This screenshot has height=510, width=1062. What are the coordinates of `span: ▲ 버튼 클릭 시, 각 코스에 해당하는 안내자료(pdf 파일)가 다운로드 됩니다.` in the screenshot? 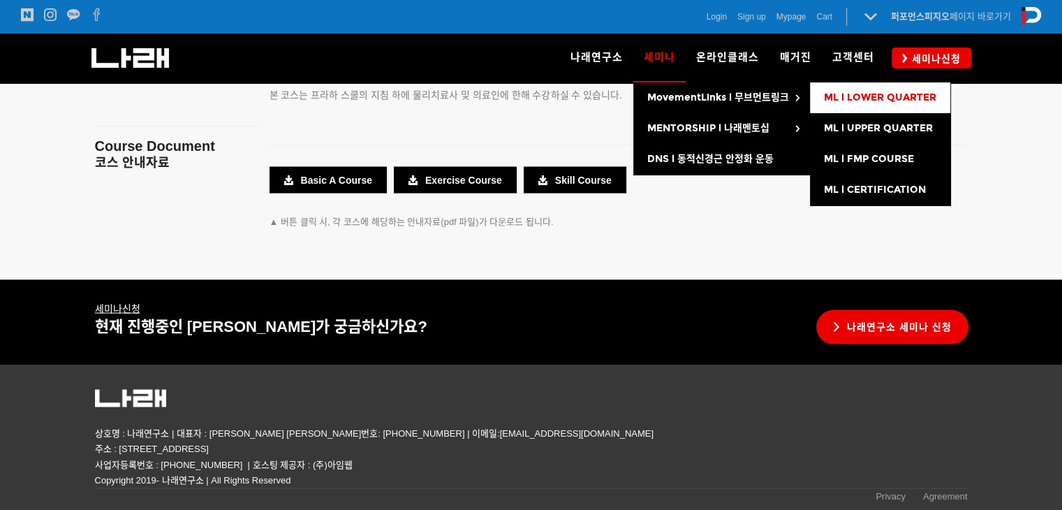 It's located at (411, 221).